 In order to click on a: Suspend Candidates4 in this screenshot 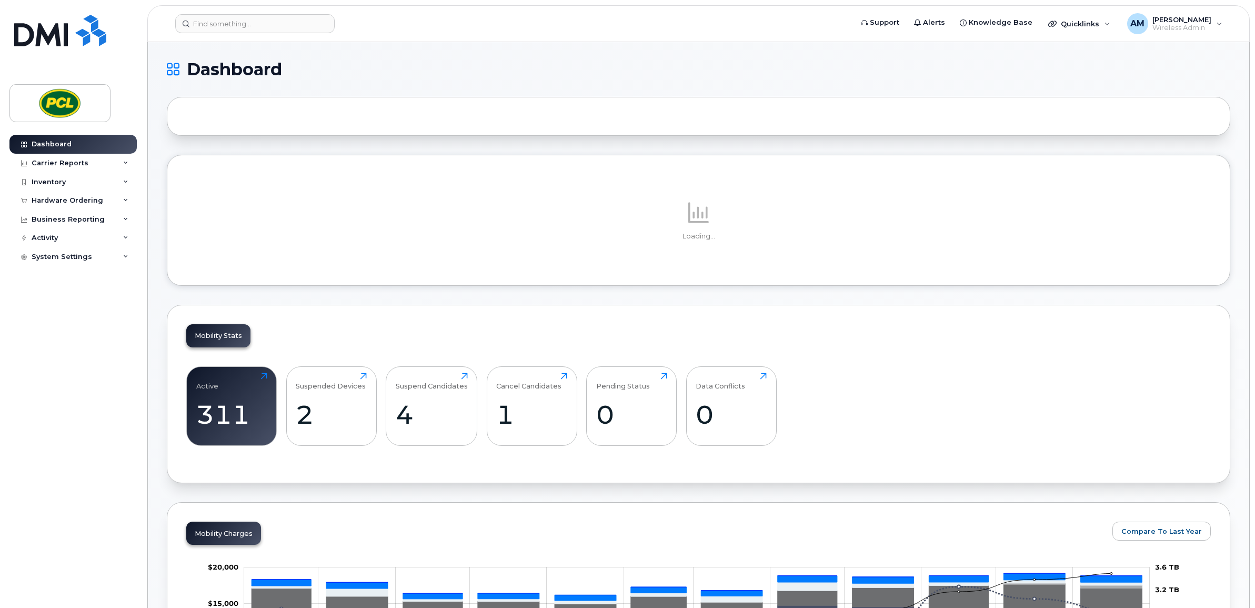, I will do `click(432, 406)`.